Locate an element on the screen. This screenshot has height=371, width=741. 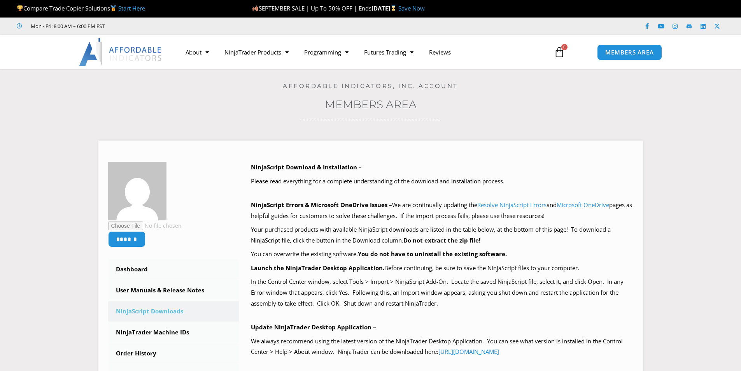
a: Dashboard is located at coordinates (174, 269).